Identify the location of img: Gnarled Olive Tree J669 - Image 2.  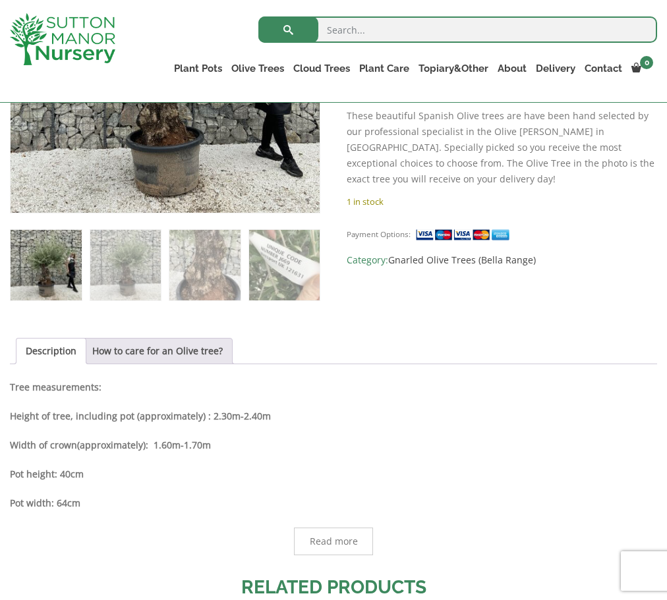
(126, 266).